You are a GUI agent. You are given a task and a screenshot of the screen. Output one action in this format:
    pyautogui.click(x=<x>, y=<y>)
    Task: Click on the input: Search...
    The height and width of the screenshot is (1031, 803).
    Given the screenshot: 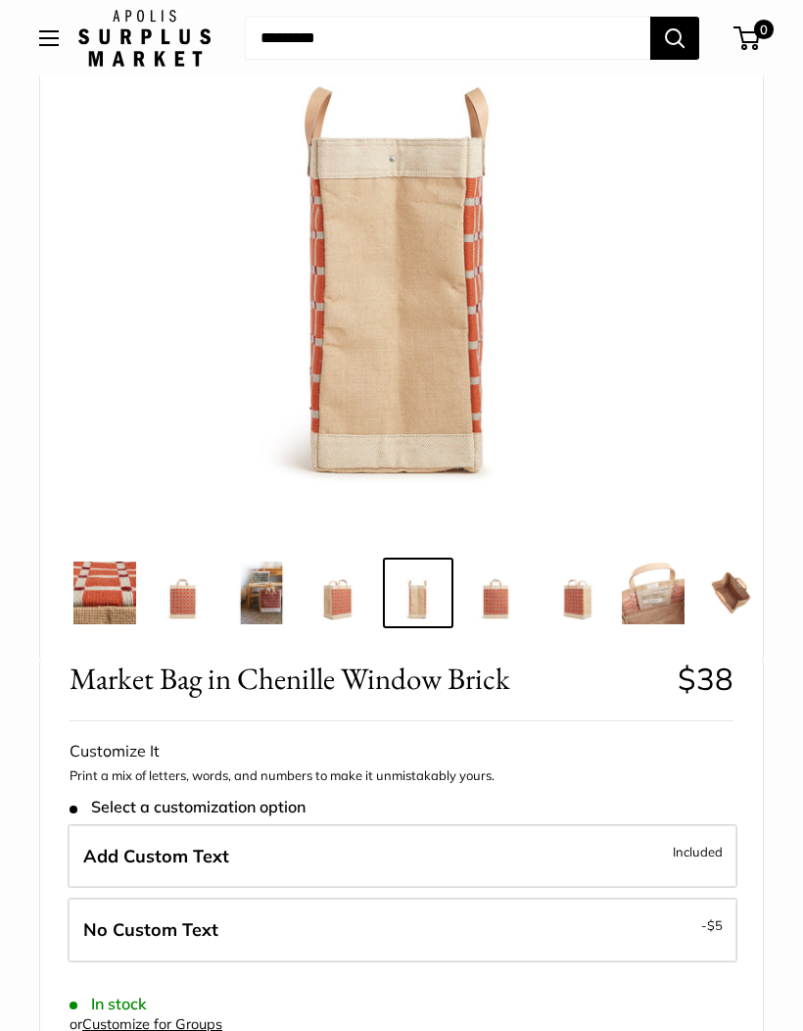 What is the action you would take?
    pyautogui.click(x=448, y=38)
    